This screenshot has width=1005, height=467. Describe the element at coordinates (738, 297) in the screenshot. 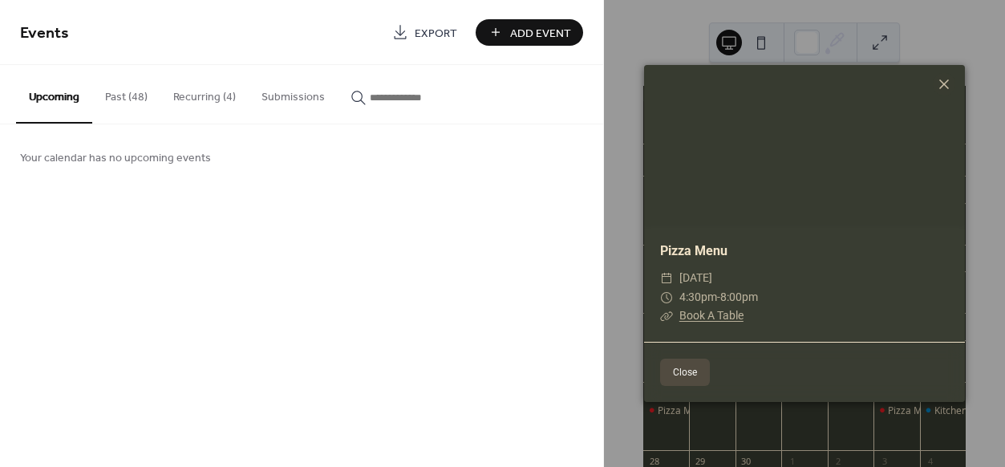

I see `span: 8:00pm` at that location.